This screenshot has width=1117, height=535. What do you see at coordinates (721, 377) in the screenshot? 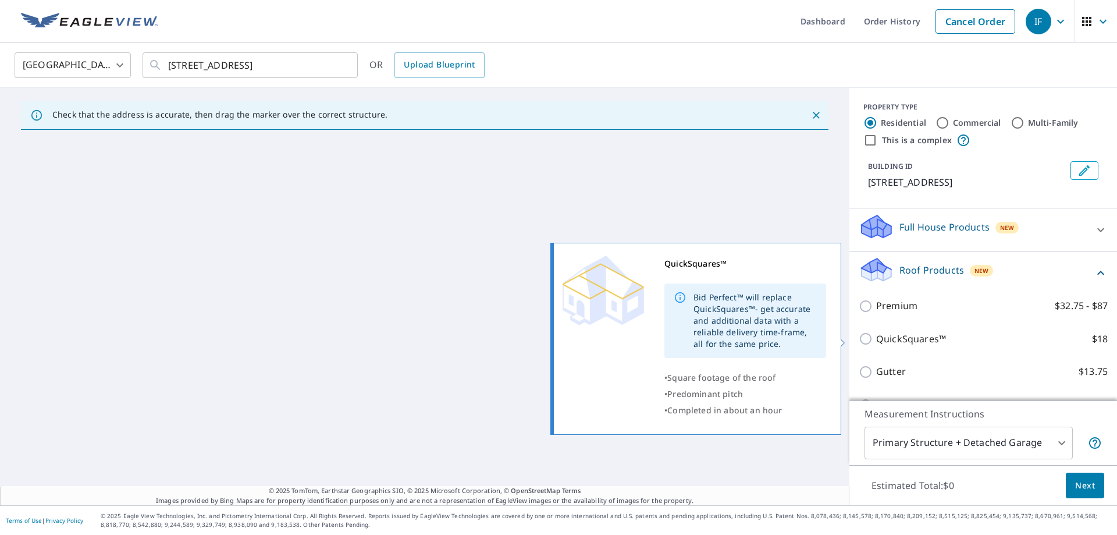
I see `span: Square footage of the roof` at bounding box center [721, 377].